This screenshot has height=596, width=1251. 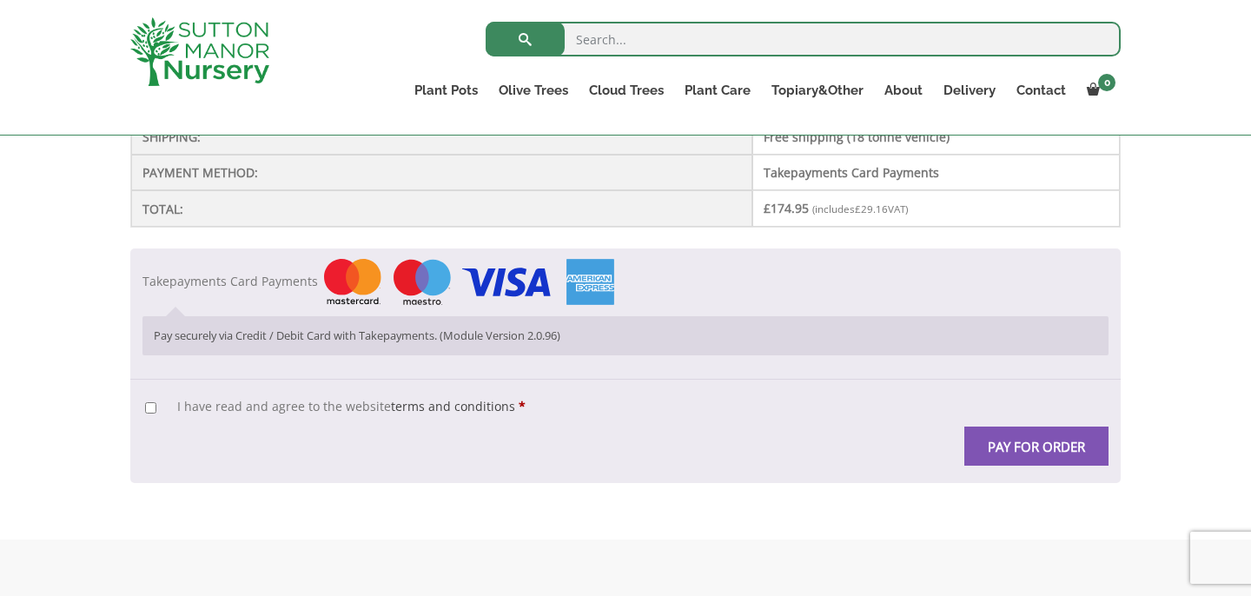 I want to click on bdi: 29.16, so click(x=872, y=209).